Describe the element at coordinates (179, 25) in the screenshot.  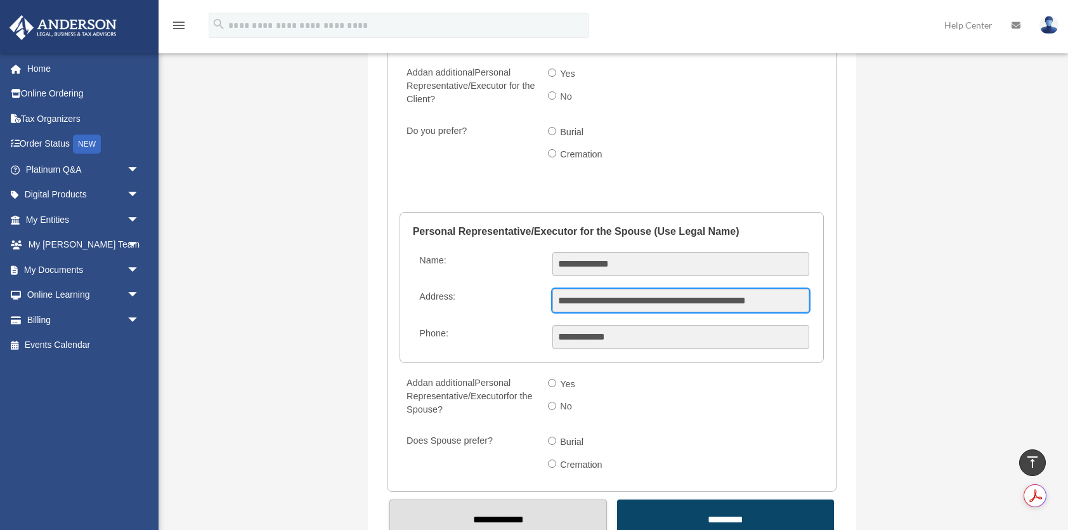
I see `i: menu` at that location.